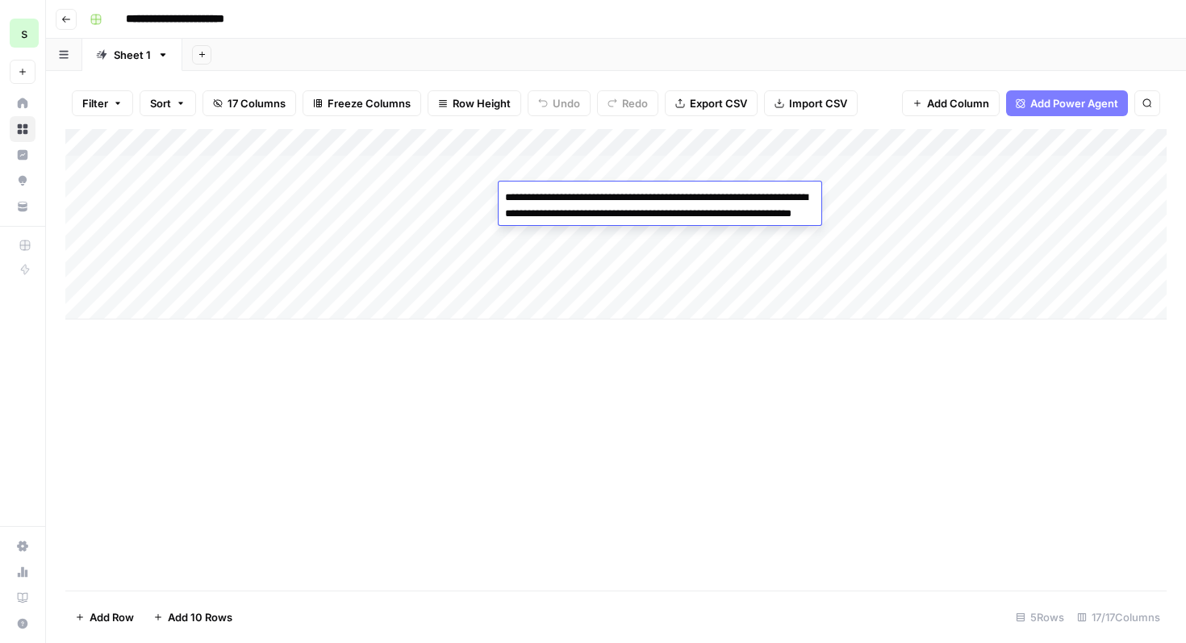 The image size is (1186, 643). Describe the element at coordinates (711, 103) in the screenshot. I see `button: Export CSV` at that location.